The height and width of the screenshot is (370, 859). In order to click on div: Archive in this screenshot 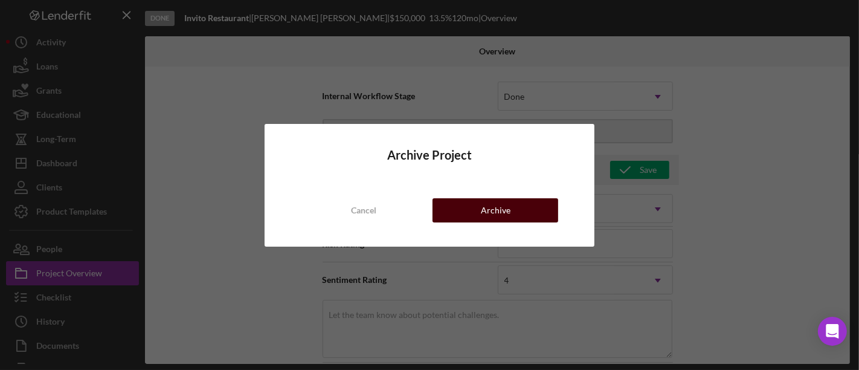, I will do `click(495, 210)`.